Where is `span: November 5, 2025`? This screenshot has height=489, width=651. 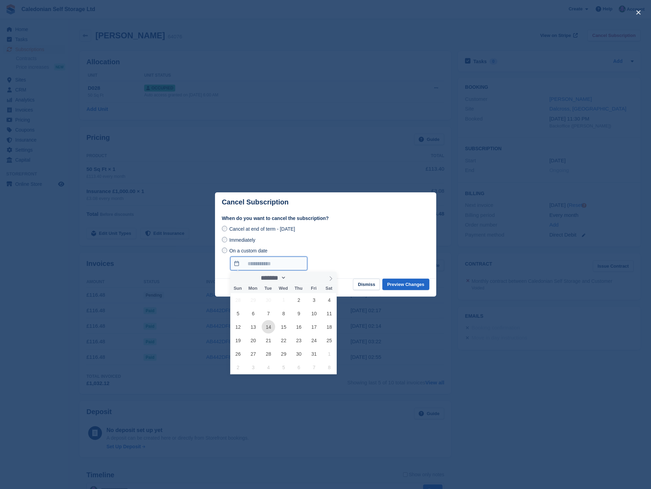 span: November 5, 2025 is located at coordinates (283, 367).